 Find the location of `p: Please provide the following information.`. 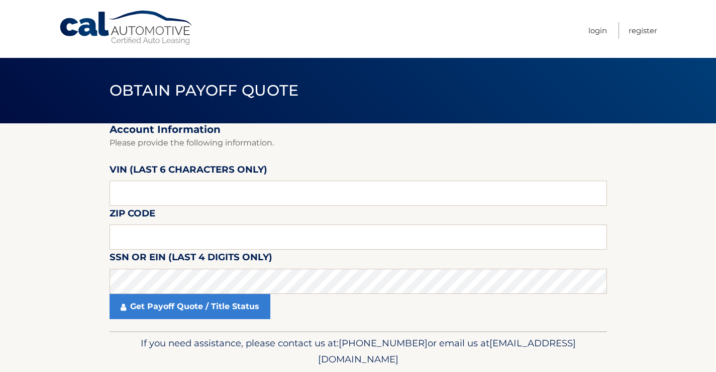

p: Please provide the following information. is located at coordinates (358, 143).